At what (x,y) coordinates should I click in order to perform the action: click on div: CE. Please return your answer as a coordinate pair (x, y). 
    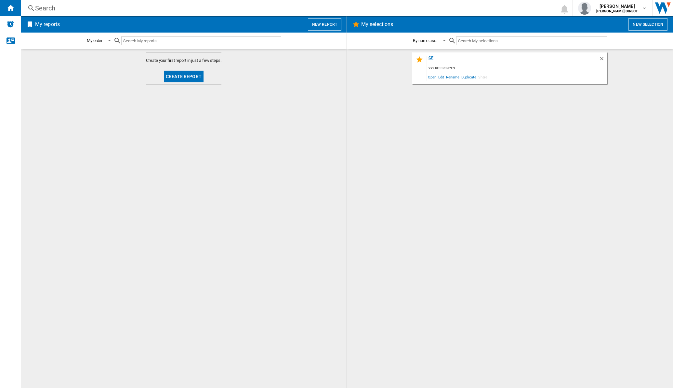
    Looking at the image, I should click on (513, 60).